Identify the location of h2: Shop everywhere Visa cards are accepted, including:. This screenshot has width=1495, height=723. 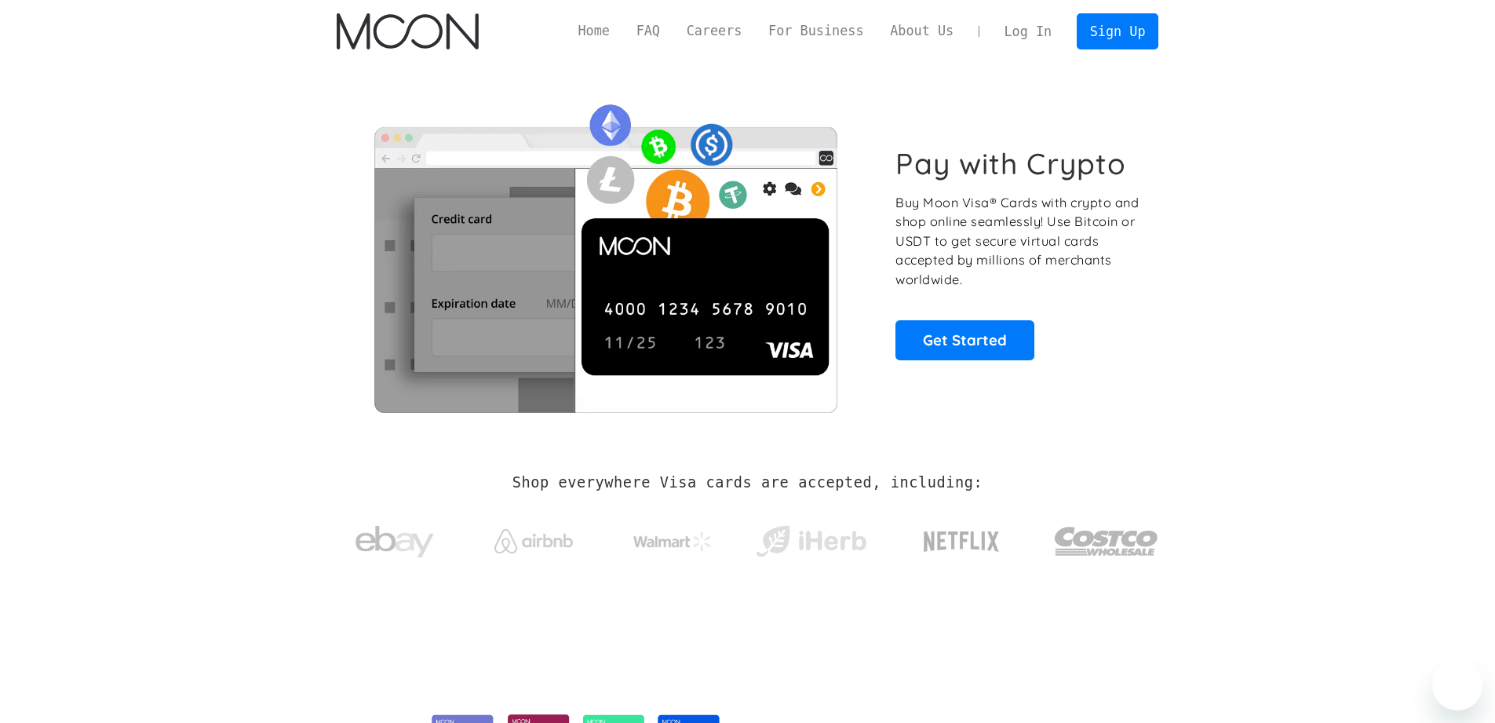
(747, 483).